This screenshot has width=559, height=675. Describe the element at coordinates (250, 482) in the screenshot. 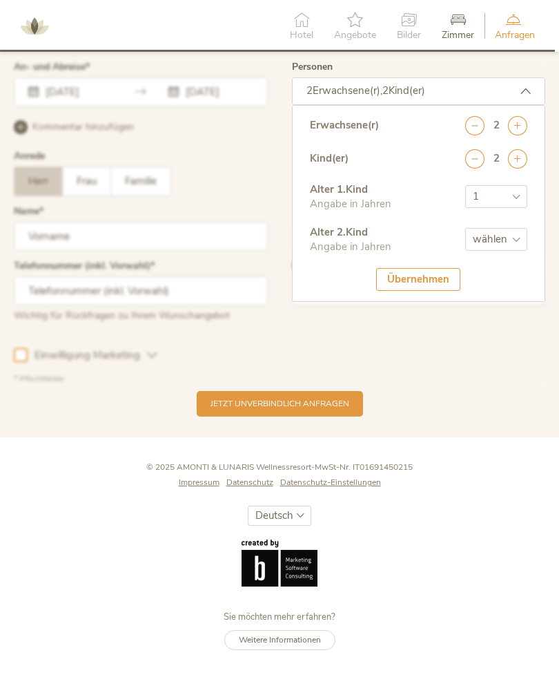

I see `span: Datenschutz` at that location.